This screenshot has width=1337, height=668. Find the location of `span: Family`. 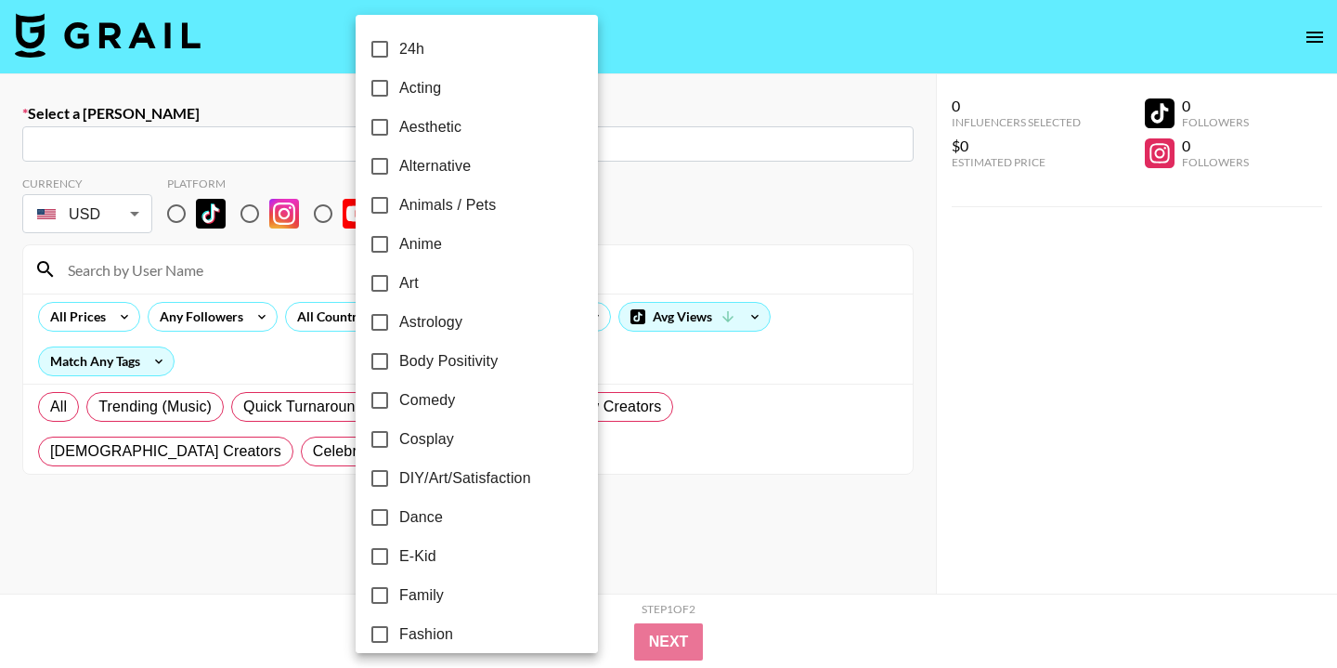

span: Family is located at coordinates (422, 595).